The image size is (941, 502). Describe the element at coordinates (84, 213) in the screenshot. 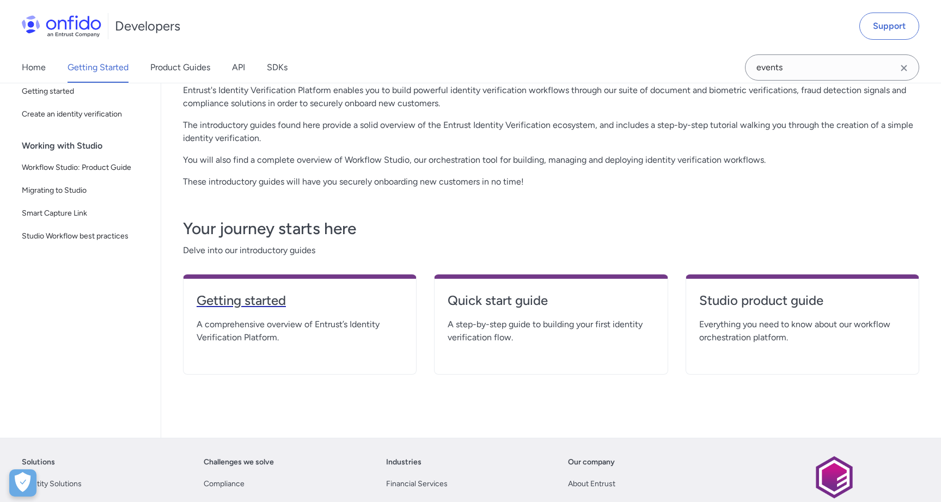

I see `span: Smart Capture Link` at that location.